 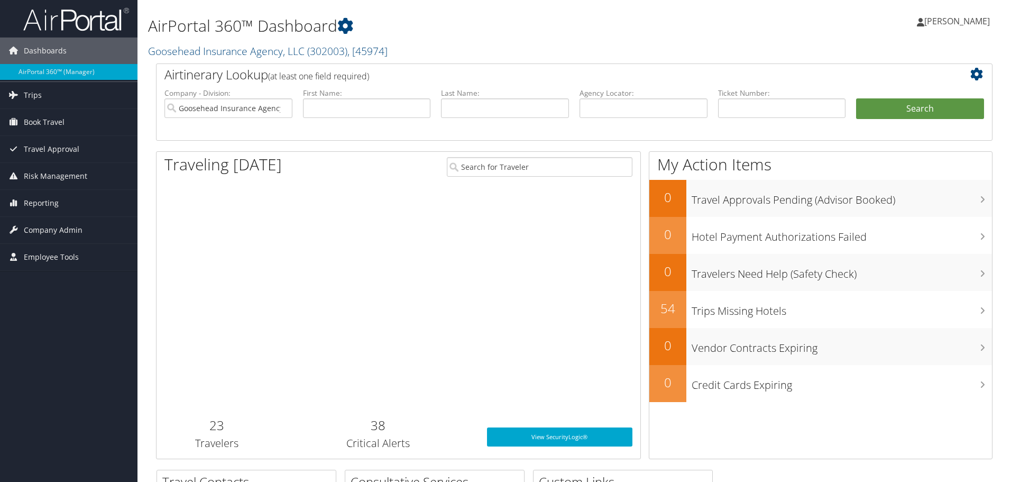 What do you see at coordinates (821, 164) in the screenshot?
I see `h1: My Action Items` at bounding box center [821, 164].